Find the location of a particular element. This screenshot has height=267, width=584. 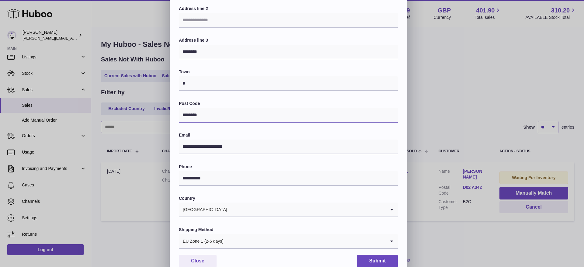

label: Address line 3 is located at coordinates (288, 40).